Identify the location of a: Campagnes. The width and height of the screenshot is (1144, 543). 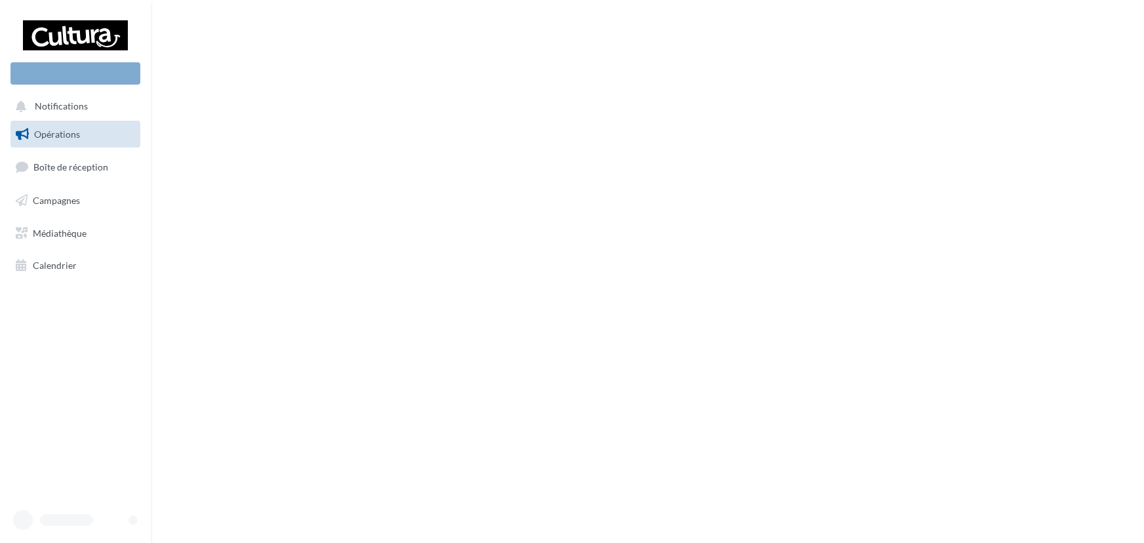
(75, 201).